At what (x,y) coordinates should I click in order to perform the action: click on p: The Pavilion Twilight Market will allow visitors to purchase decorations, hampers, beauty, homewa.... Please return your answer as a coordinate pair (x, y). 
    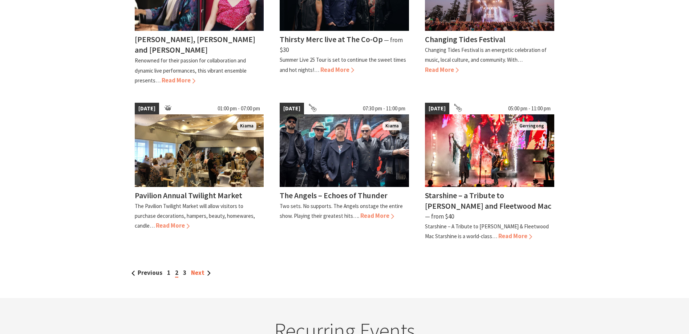
    Looking at the image, I should click on (195, 216).